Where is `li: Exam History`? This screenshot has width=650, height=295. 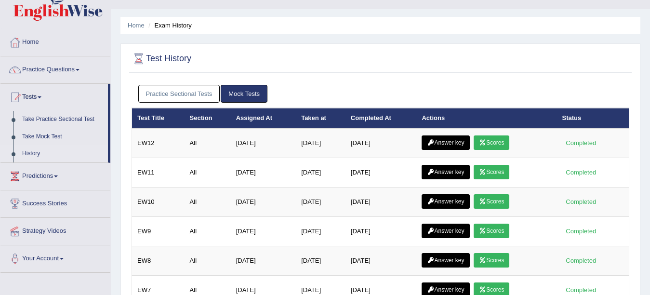
li: Exam History is located at coordinates (169, 25).